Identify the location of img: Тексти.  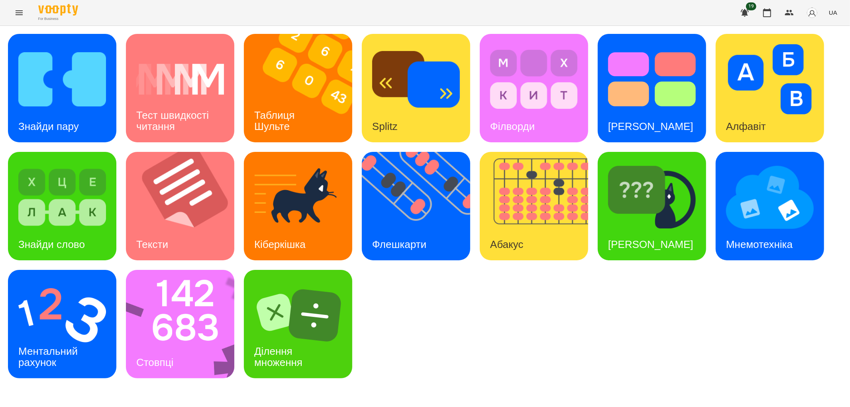
(185, 206).